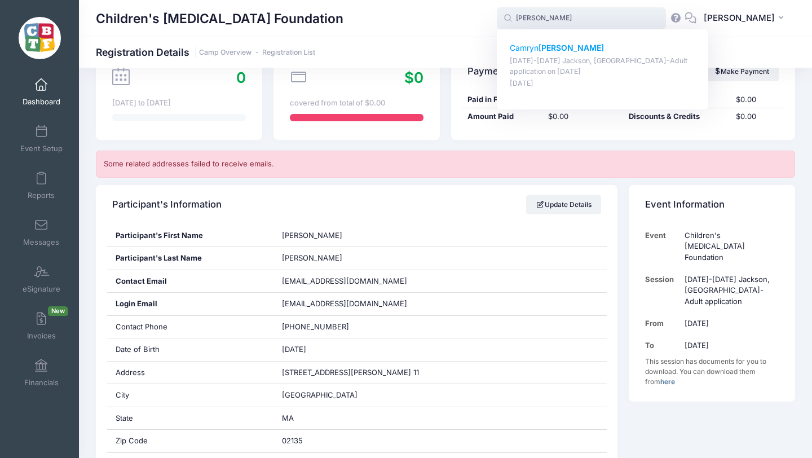 This screenshot has width=812, height=458. Describe the element at coordinates (41, 92) in the screenshot. I see `a: Dashboard` at that location.